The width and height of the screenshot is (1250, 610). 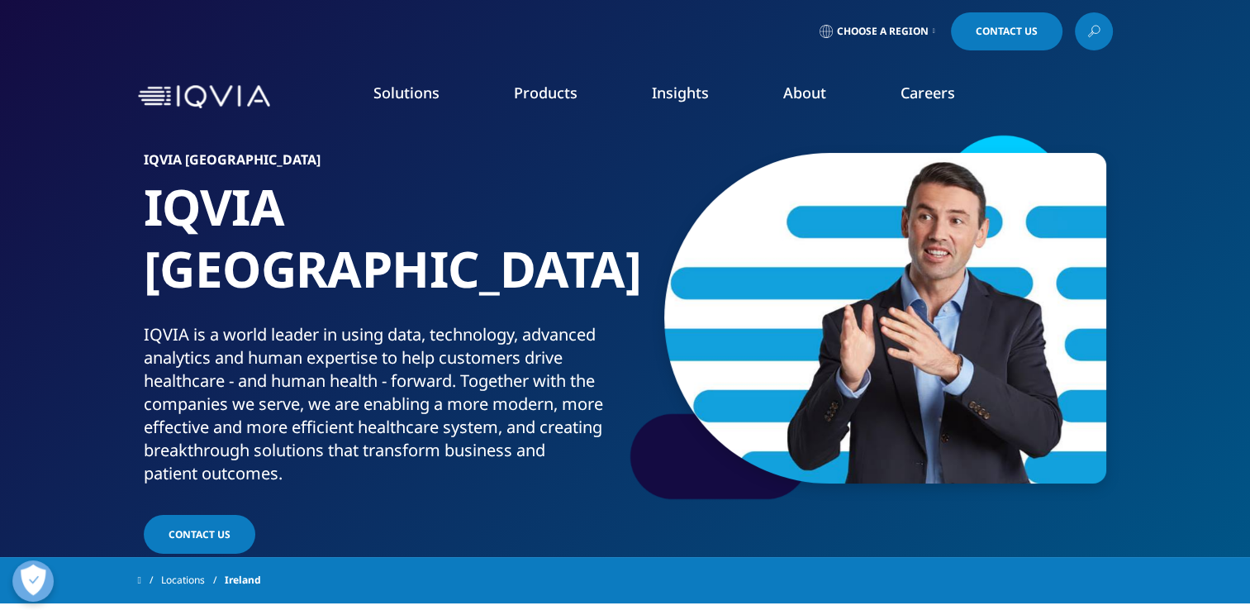 I want to click on a: Contact Us, so click(x=1006, y=31).